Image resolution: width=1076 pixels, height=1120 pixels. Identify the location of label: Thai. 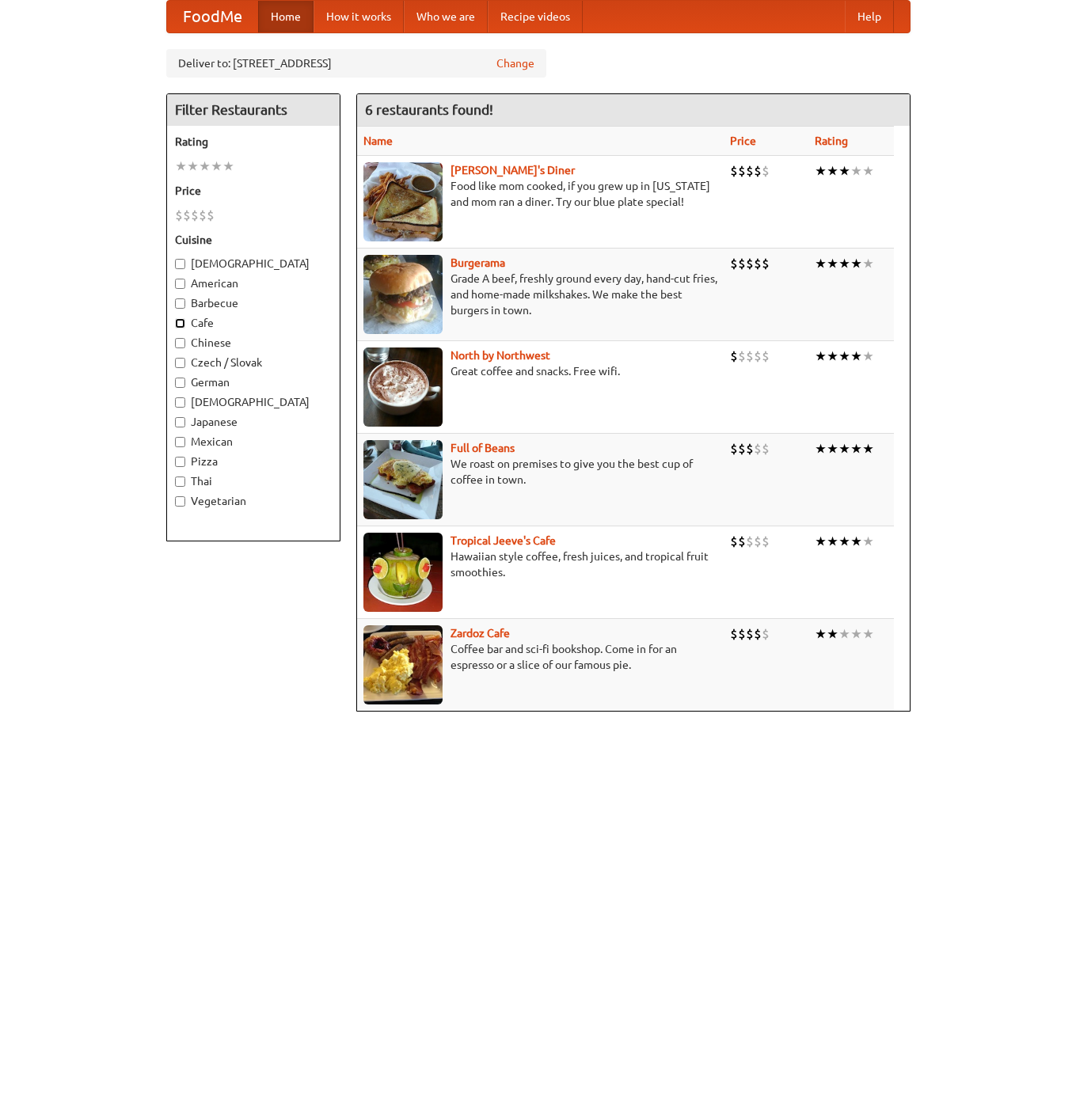
(254, 481).